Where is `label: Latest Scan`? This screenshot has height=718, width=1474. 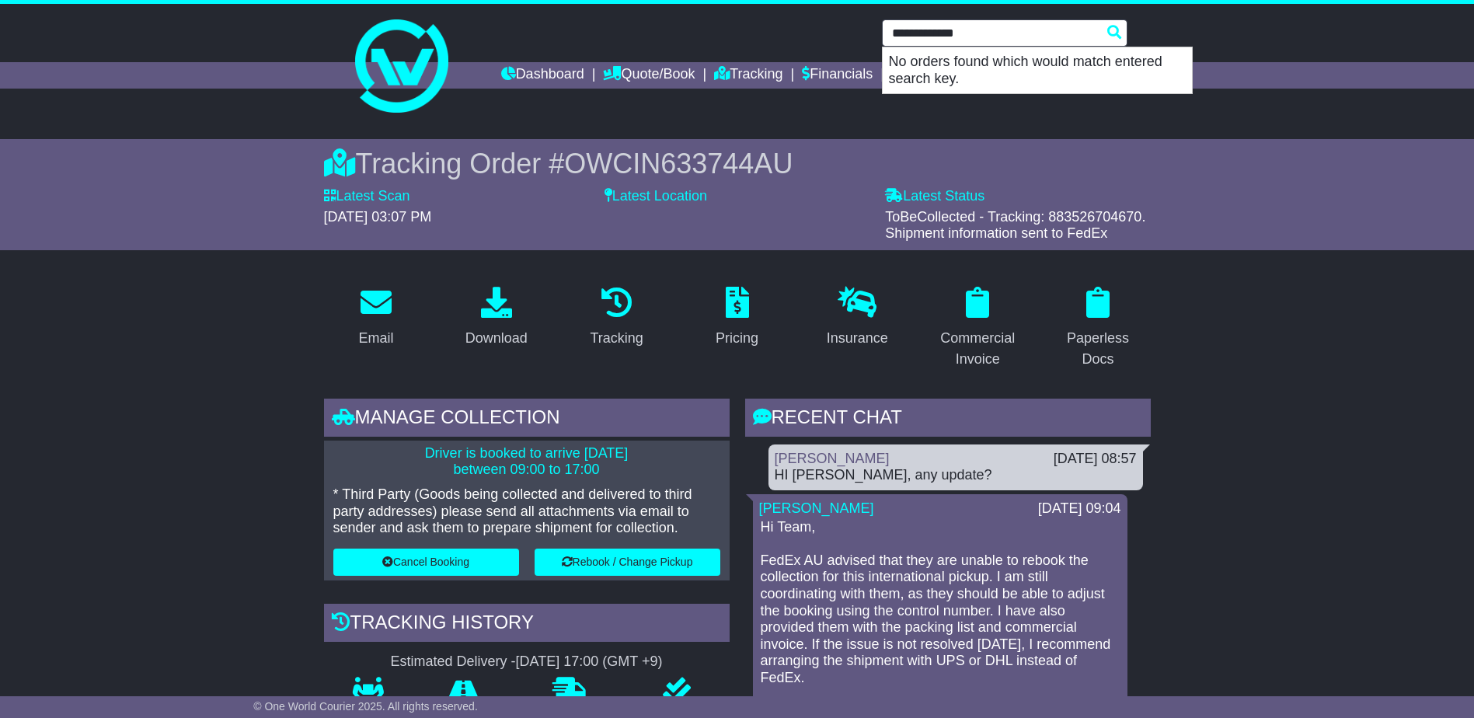
label: Latest Scan is located at coordinates (367, 197).